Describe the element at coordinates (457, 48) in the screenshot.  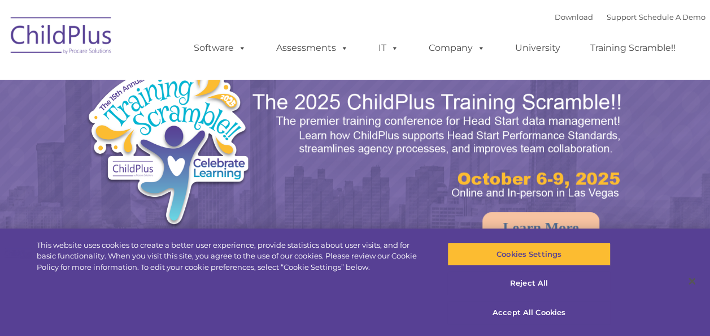
I see `a: Company` at that location.